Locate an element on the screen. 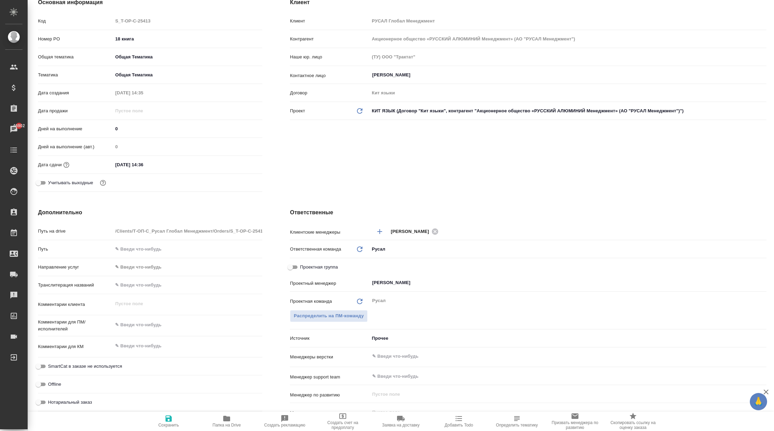 The image size is (774, 431). p: Номер PO is located at coordinates (75, 39).